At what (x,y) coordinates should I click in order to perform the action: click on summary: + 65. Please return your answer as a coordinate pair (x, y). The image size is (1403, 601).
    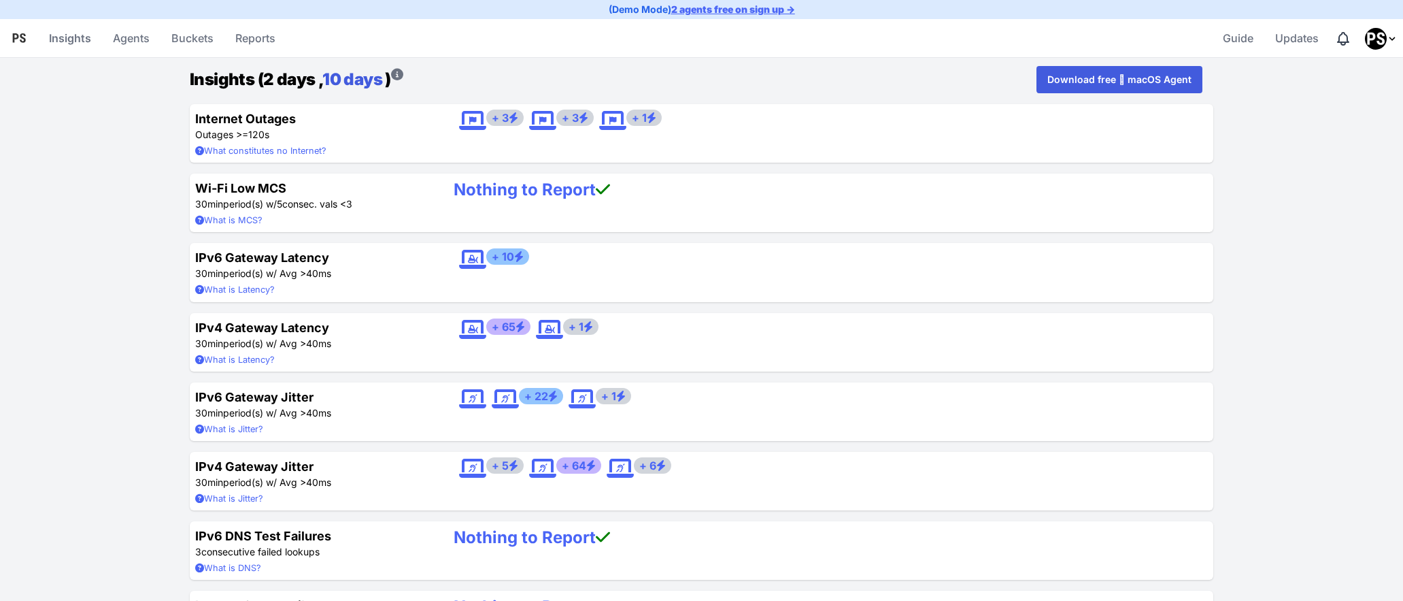
    Looking at the image, I should click on (508, 327).